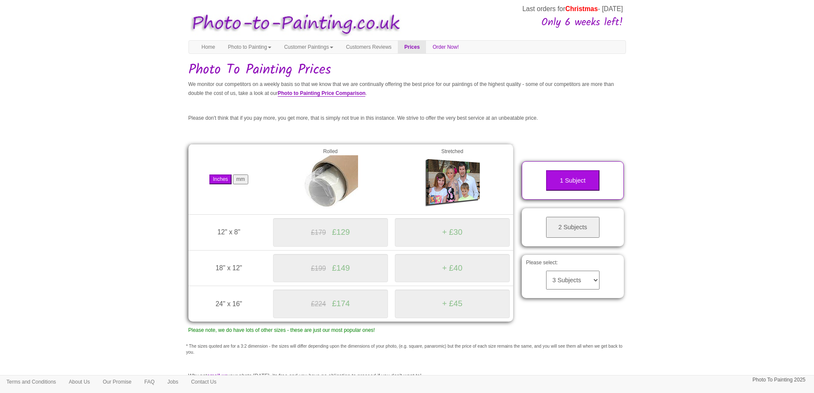  Describe the element at coordinates (779, 379) in the screenshot. I see `p: Photo To Painting 2025` at that location.